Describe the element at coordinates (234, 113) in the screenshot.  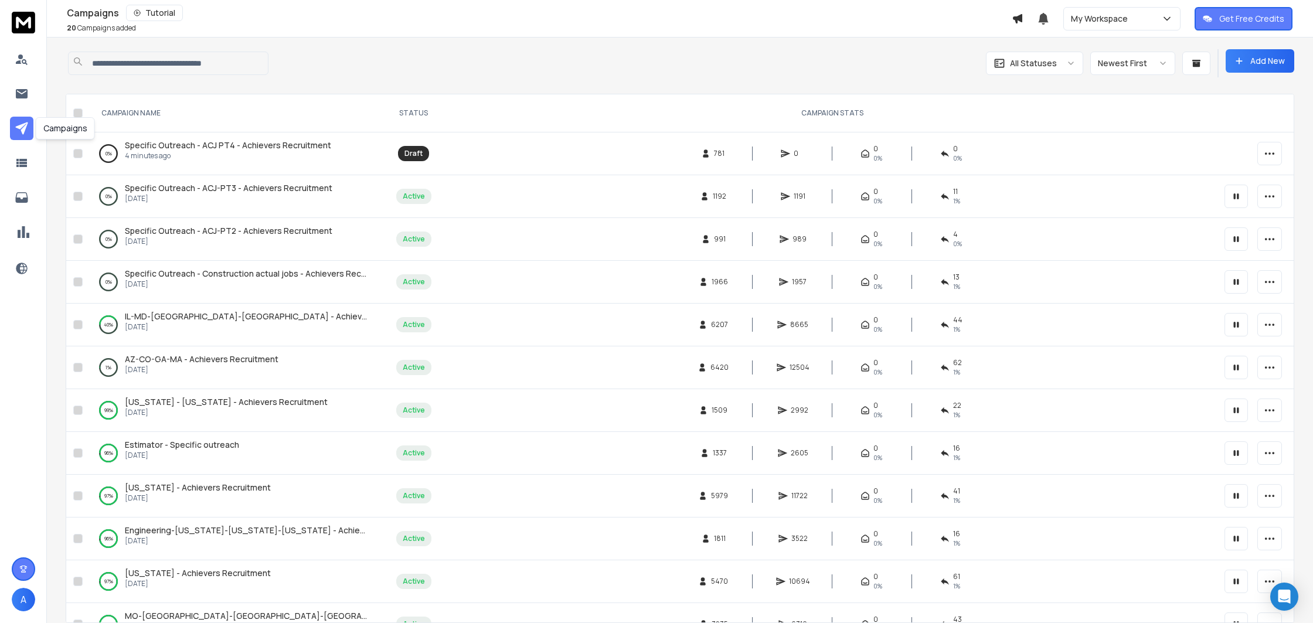
I see `th: CAMPAIGN NAME` at that location.